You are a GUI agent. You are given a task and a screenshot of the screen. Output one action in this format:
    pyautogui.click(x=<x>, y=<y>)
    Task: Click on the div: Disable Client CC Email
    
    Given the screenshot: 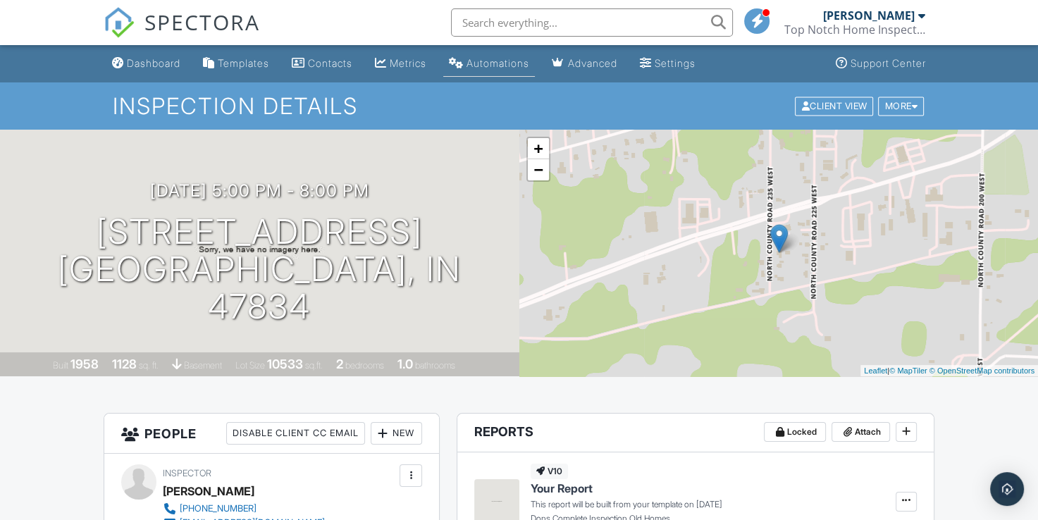 What is the action you would take?
    pyautogui.click(x=295, y=434)
    